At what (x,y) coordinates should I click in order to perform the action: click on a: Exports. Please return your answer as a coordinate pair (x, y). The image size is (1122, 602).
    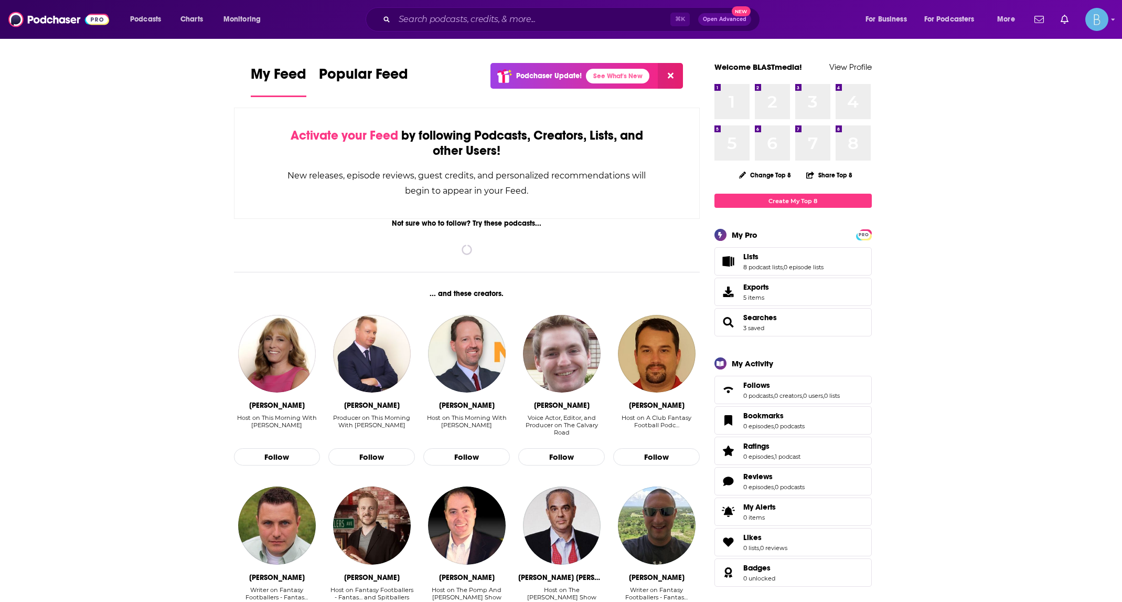
    Looking at the image, I should click on (793, 292).